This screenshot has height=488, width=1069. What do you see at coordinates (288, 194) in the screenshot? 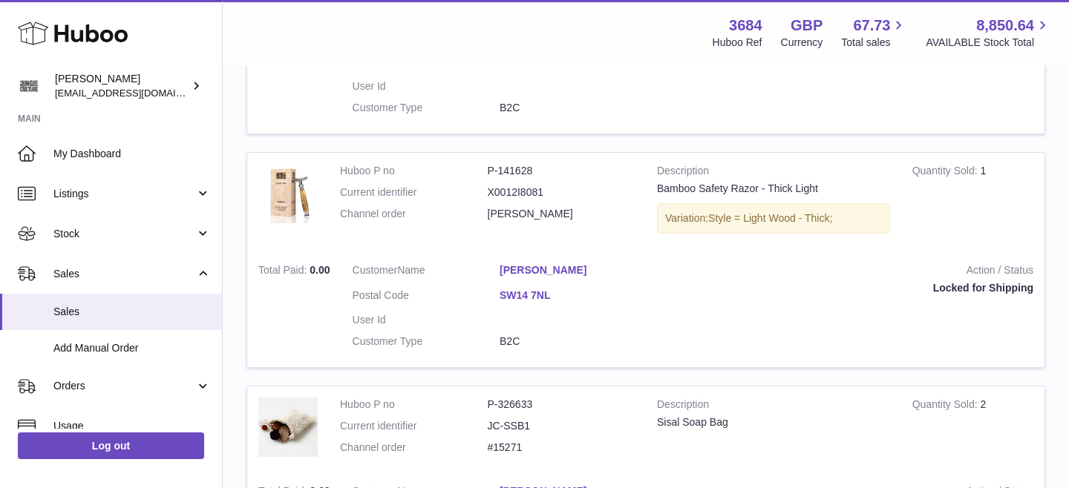
I see `img: 36841753445738.jpg` at bounding box center [288, 194].